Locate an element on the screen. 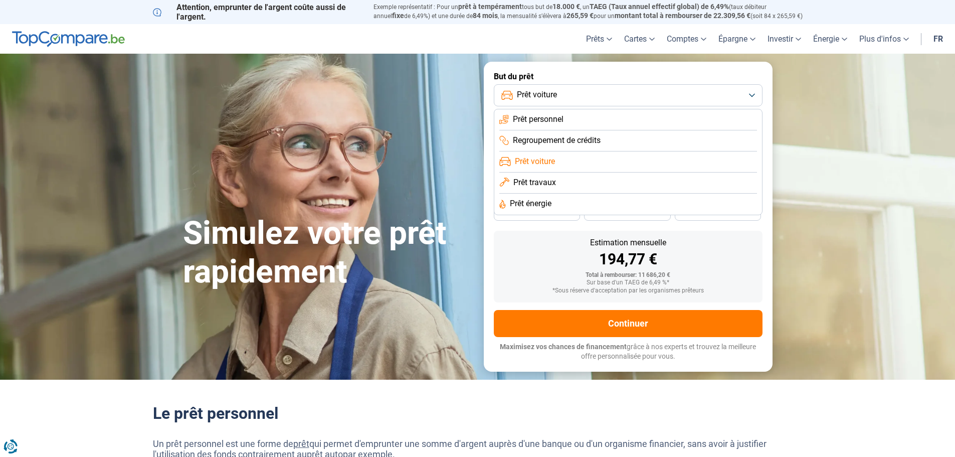 The height and width of the screenshot is (457, 955). a: Plus d'infos is located at coordinates (884, 39).